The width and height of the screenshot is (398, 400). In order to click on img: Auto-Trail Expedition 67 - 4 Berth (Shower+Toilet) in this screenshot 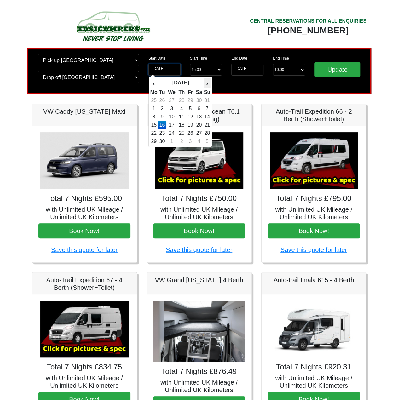, I will do `click(84, 329)`.